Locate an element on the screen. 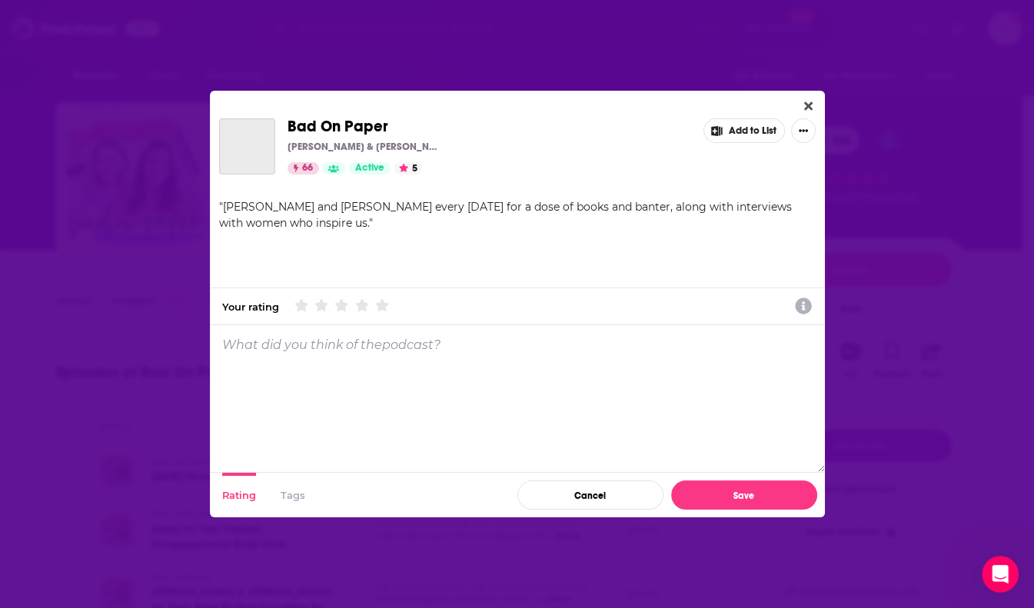 Image resolution: width=1034 pixels, height=608 pixels. p: What did you think of the podcast ? is located at coordinates (331, 344).